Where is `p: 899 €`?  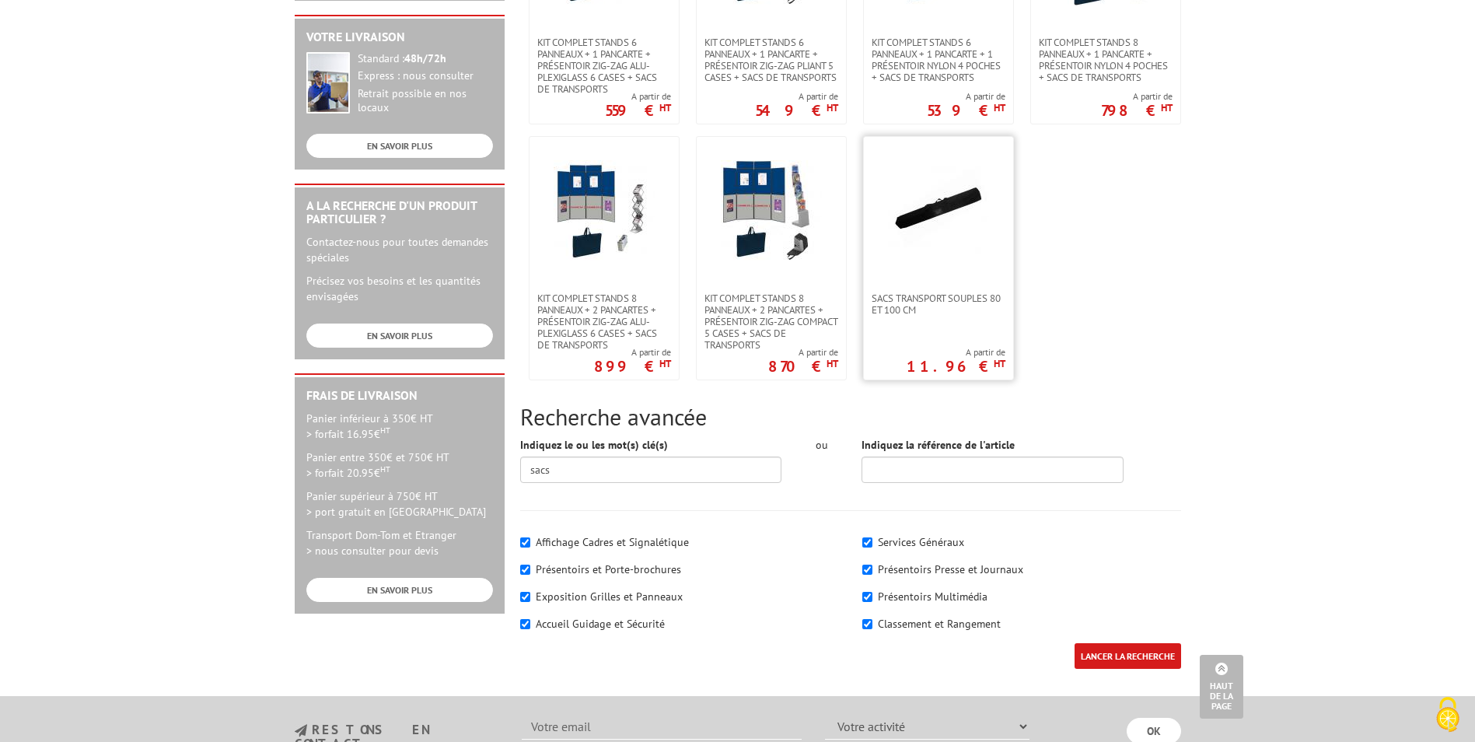 p: 899 € is located at coordinates (632, 366).